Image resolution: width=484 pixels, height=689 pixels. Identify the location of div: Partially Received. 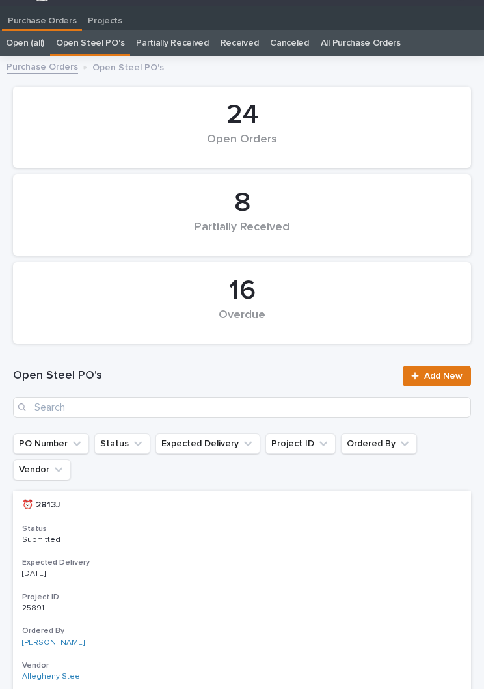
(242, 234).